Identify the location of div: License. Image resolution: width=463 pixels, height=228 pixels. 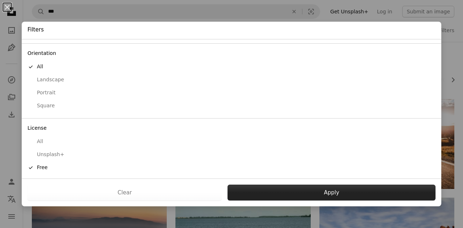
(231, 128).